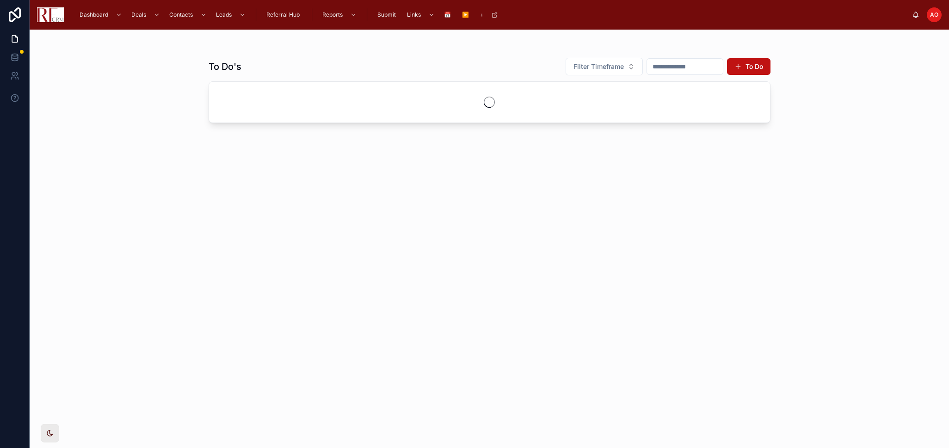  What do you see at coordinates (284, 15) in the screenshot?
I see `a: Referral Hub` at bounding box center [284, 15].